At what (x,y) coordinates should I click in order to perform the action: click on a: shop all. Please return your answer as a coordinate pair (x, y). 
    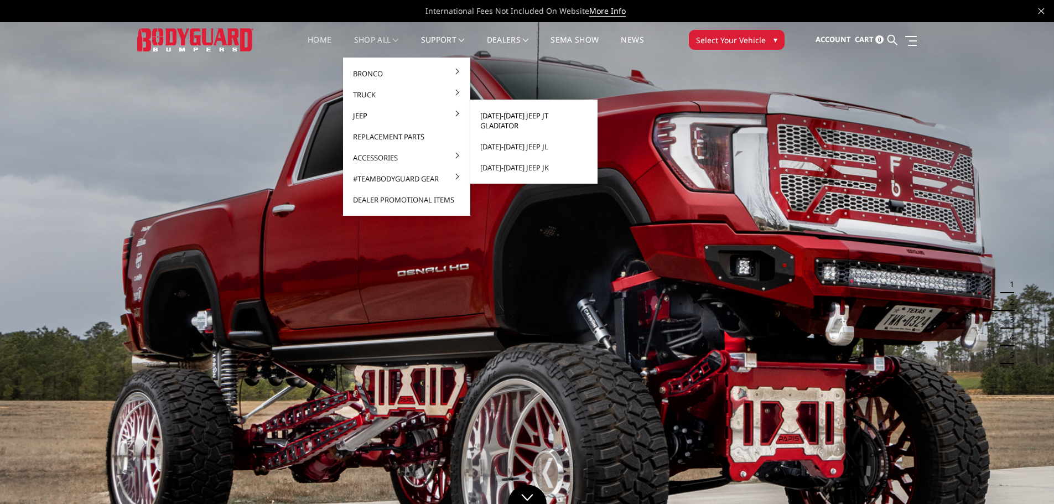
    Looking at the image, I should click on (376, 46).